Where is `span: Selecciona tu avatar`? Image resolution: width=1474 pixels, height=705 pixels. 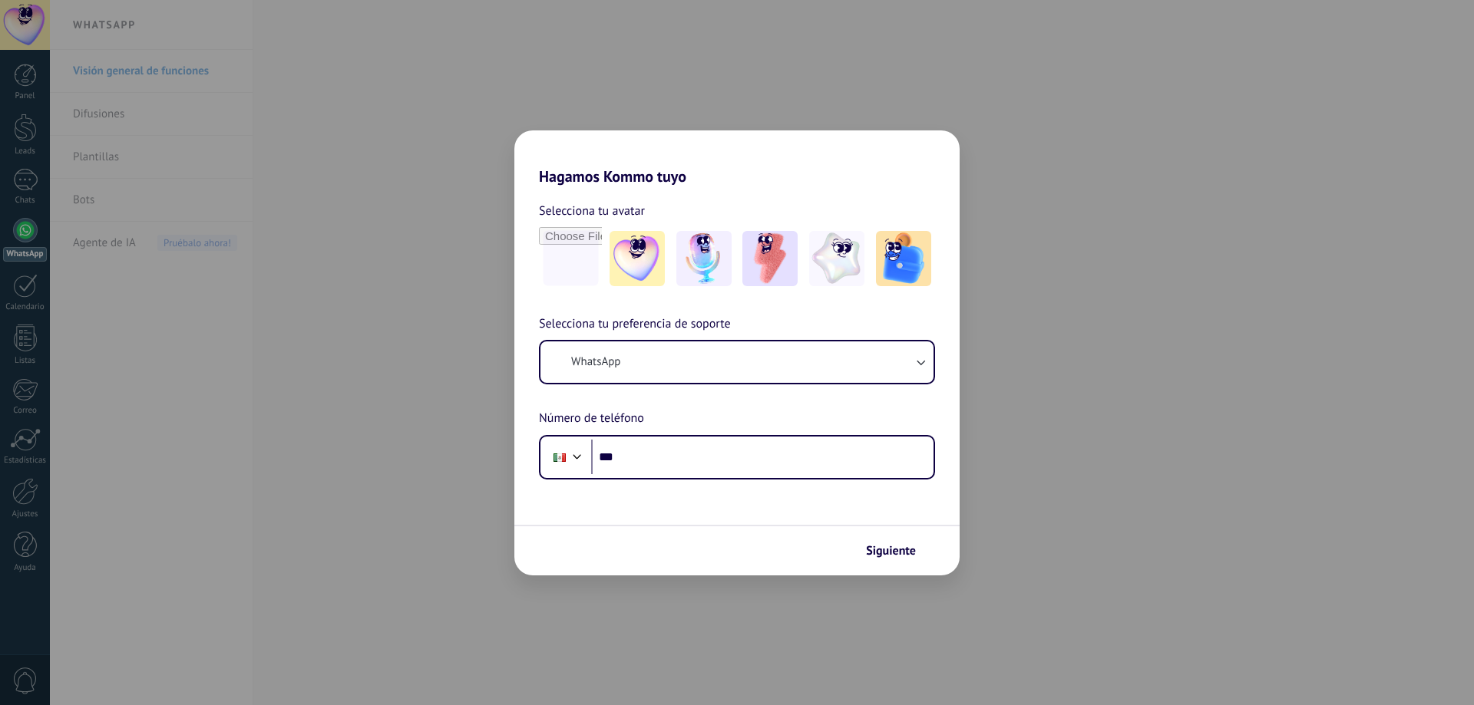
span: Selecciona tu avatar is located at coordinates (592, 211).